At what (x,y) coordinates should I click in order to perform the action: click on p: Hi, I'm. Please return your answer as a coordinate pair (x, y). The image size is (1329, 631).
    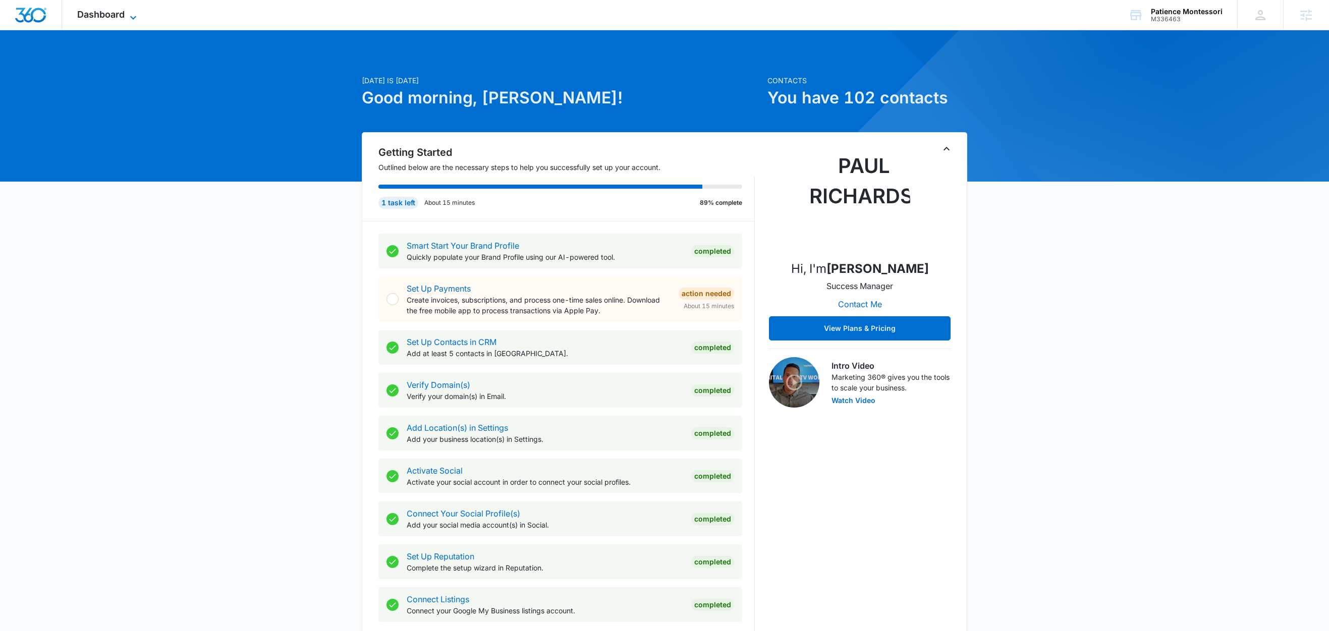
    Looking at the image, I should click on (860, 269).